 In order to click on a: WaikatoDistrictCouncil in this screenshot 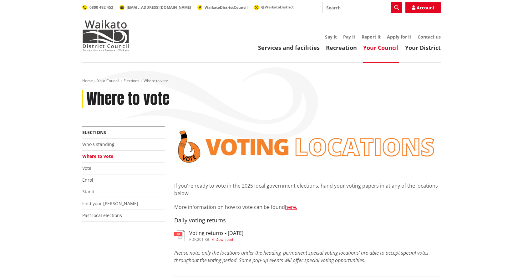, I will do `click(222, 7)`.